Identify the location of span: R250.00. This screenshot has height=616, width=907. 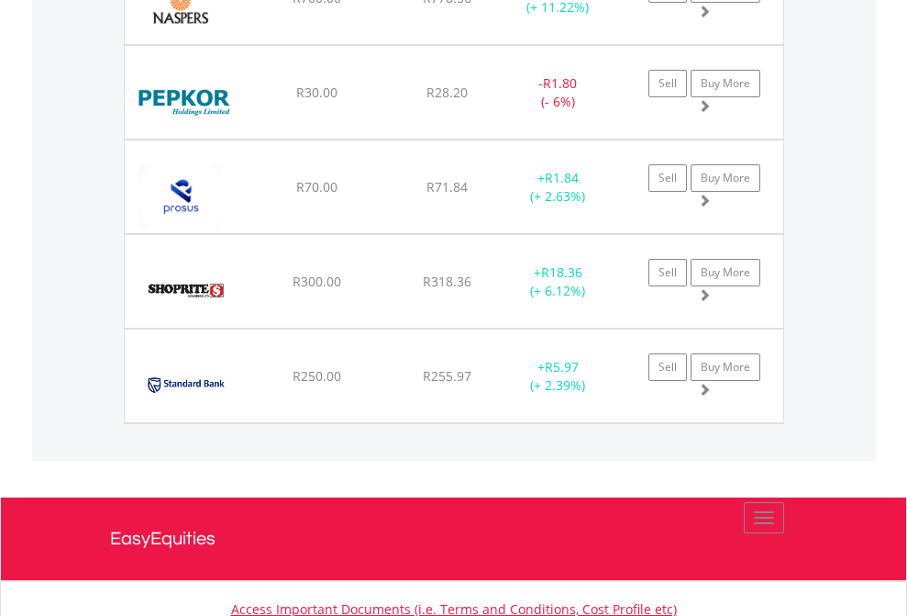
(317, 375).